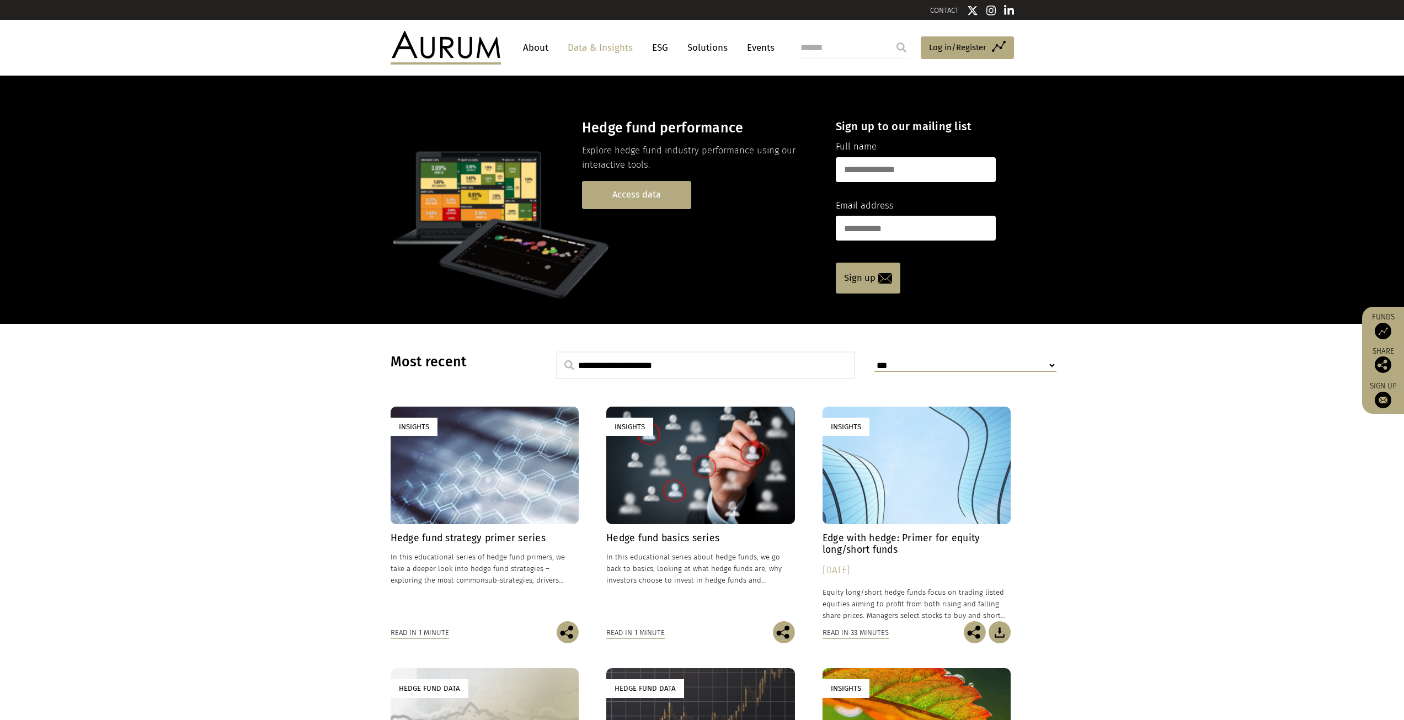 The height and width of the screenshot is (720, 1404). I want to click on input: Submit, so click(901, 47).